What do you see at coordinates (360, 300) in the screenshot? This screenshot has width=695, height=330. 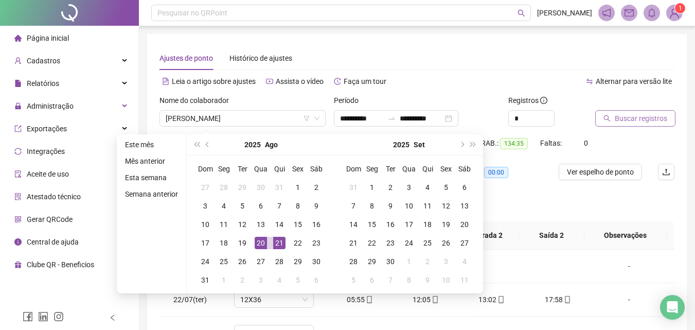 I see `div: 05:55` at bounding box center [360, 300].